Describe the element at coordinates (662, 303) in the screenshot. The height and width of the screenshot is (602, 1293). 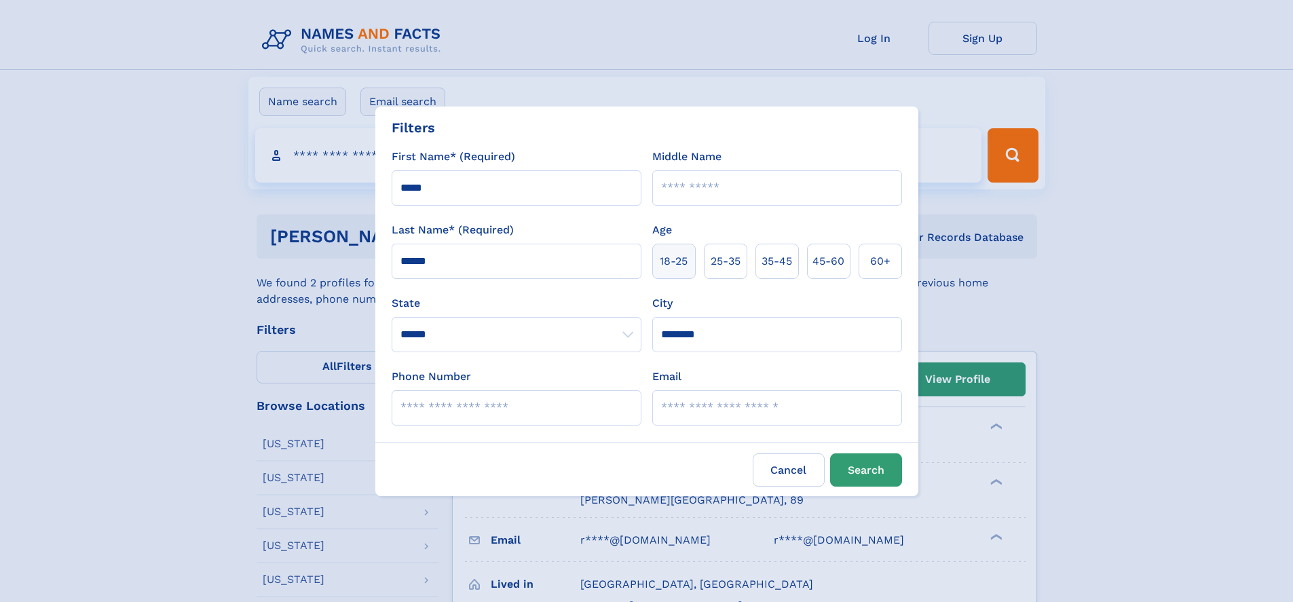
I see `label: City` at that location.